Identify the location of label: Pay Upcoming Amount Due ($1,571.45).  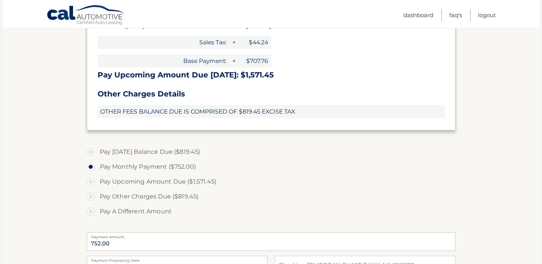
(271, 182).